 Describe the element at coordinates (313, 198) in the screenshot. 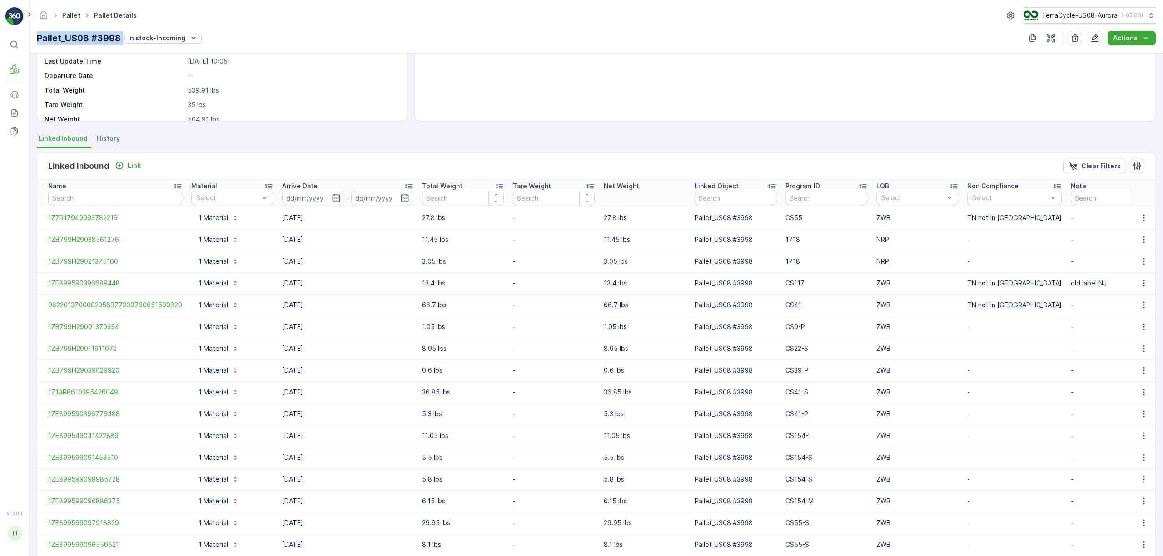

I see `input: dd/mm/yyyy` at that location.